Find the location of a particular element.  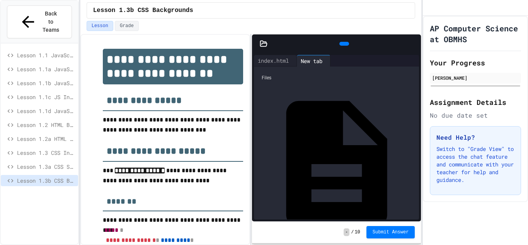

span: Submit Answer is located at coordinates (391, 232).